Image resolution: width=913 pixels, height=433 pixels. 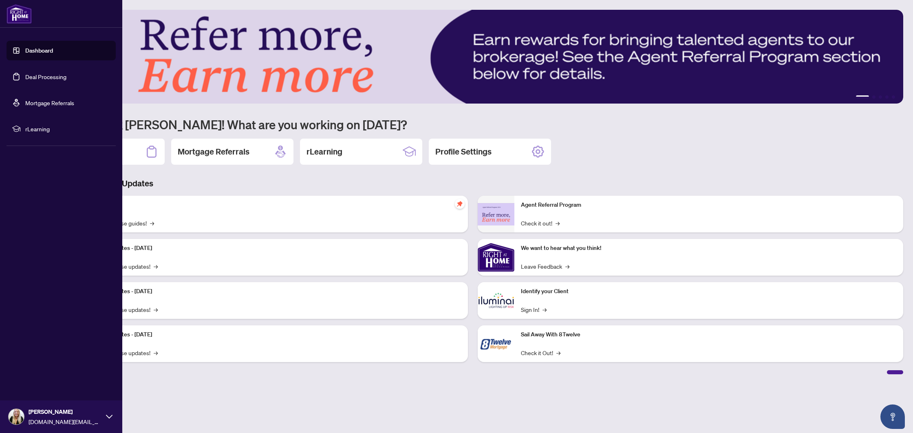 I want to click on h2: Profile Settings, so click(x=463, y=152).